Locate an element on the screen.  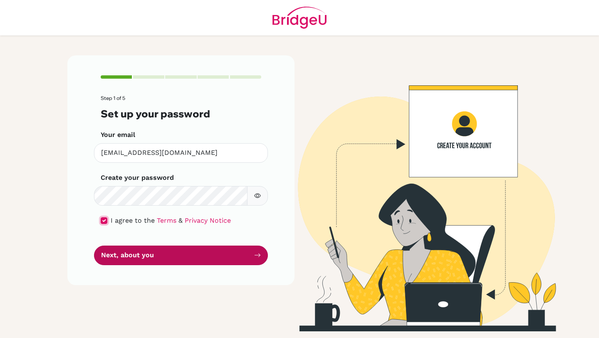
span: I agree to the is located at coordinates (133, 220).